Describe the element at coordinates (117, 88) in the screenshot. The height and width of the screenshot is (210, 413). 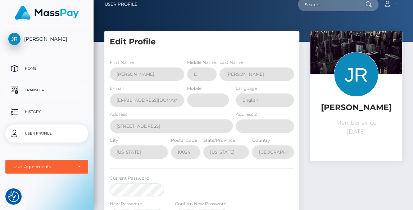
I see `label: E-mail` at that location.